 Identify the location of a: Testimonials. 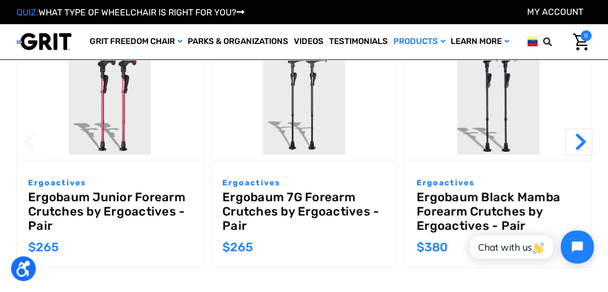
(358, 42).